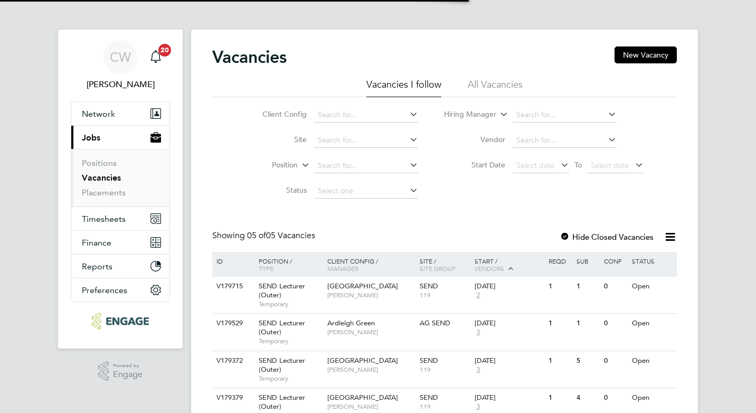 The image size is (756, 413). I want to click on div: Status, so click(652, 261).